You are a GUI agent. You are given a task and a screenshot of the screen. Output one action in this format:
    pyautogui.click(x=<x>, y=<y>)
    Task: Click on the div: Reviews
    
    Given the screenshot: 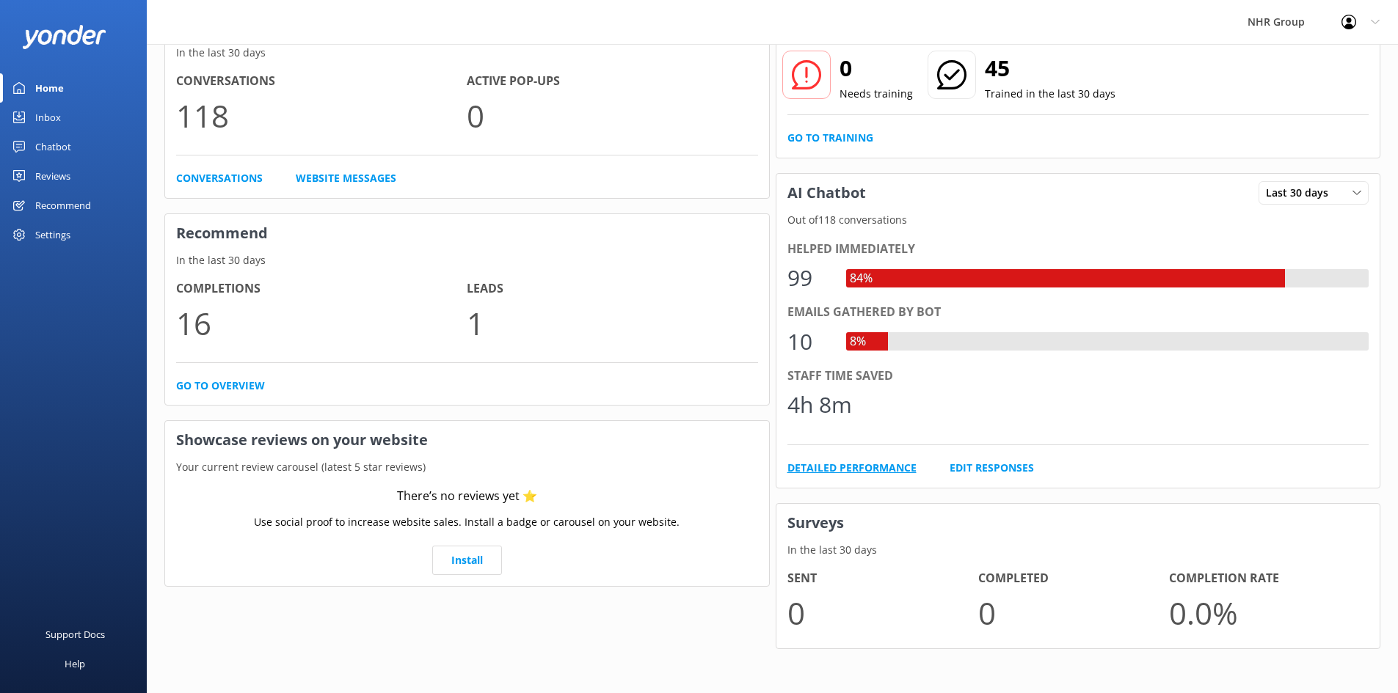 What is the action you would take?
    pyautogui.click(x=53, y=176)
    